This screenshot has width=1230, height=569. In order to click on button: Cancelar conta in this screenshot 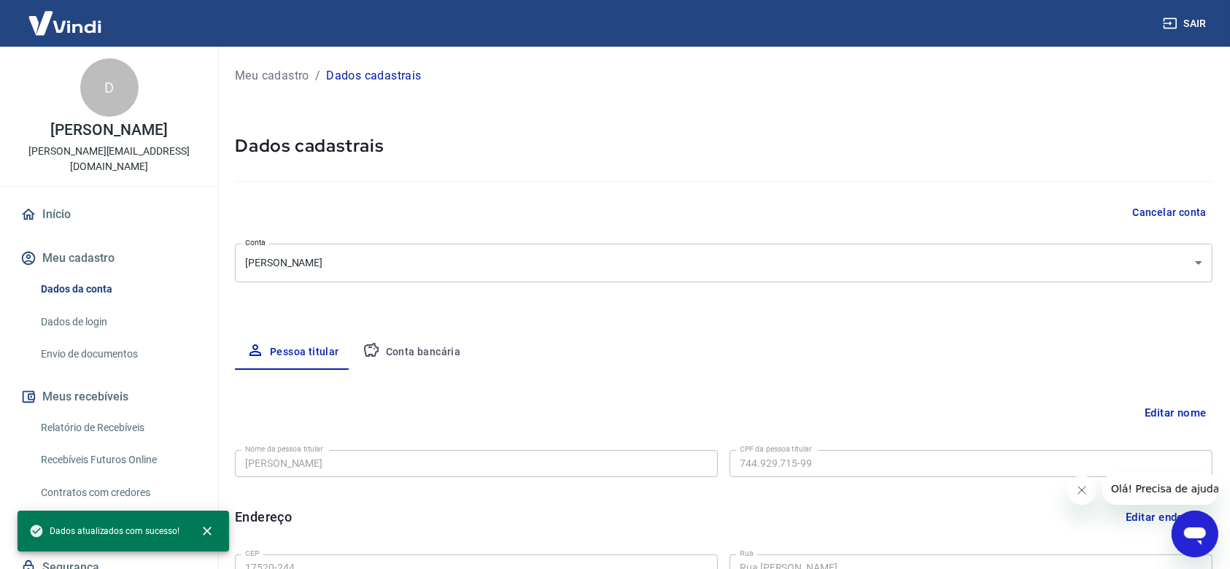, I will do `click(1170, 212)`.